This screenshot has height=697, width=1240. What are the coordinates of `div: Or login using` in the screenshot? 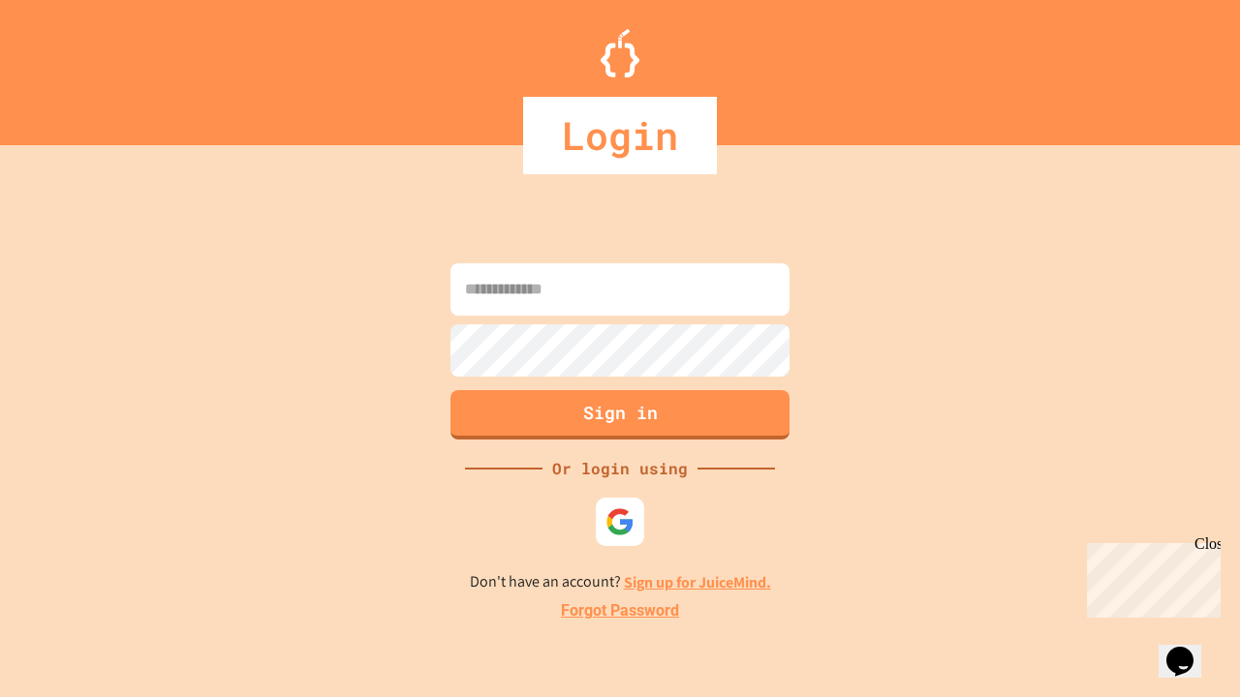 It's located at (620, 469).